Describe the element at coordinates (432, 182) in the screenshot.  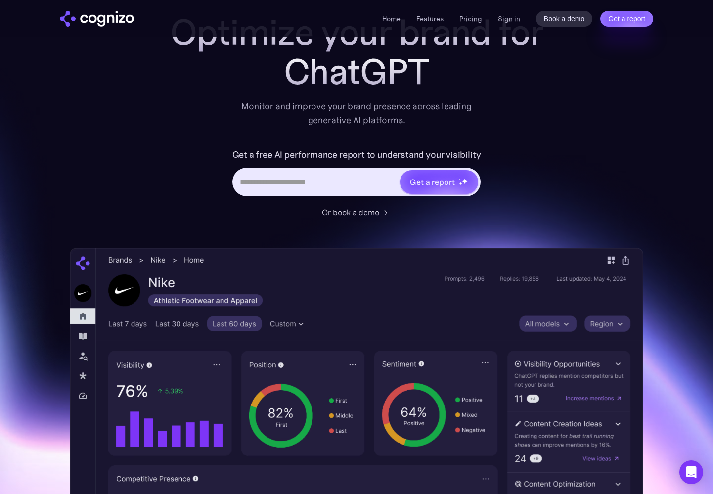
I see `div: Get a report` at that location.